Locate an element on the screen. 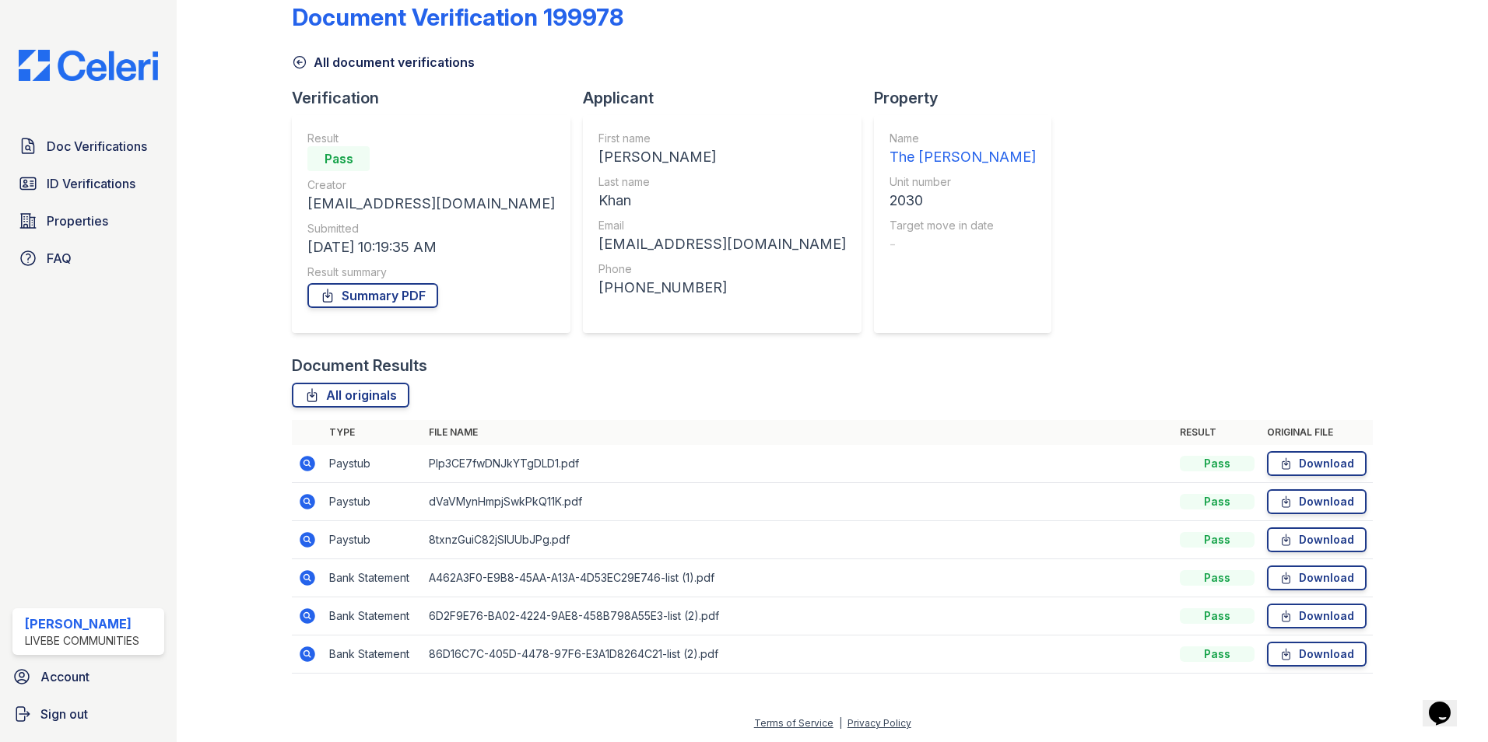 The height and width of the screenshot is (742, 1488). a: Privacy Policy is located at coordinates (879, 723).